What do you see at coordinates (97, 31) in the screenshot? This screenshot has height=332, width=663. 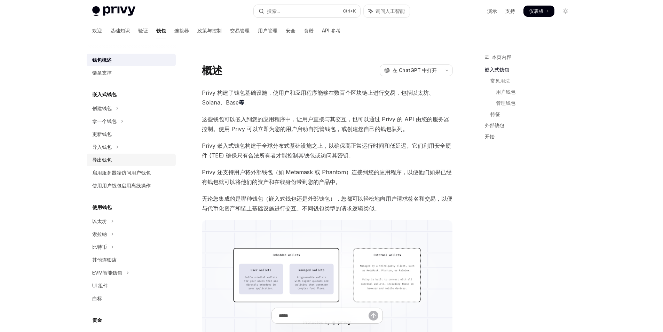 I see `a: 欢迎` at bounding box center [97, 31].